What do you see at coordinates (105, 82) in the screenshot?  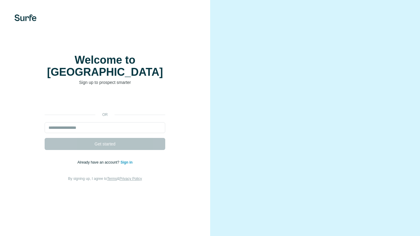 I see `p: Sign up to prospect smarter` at bounding box center [105, 82].